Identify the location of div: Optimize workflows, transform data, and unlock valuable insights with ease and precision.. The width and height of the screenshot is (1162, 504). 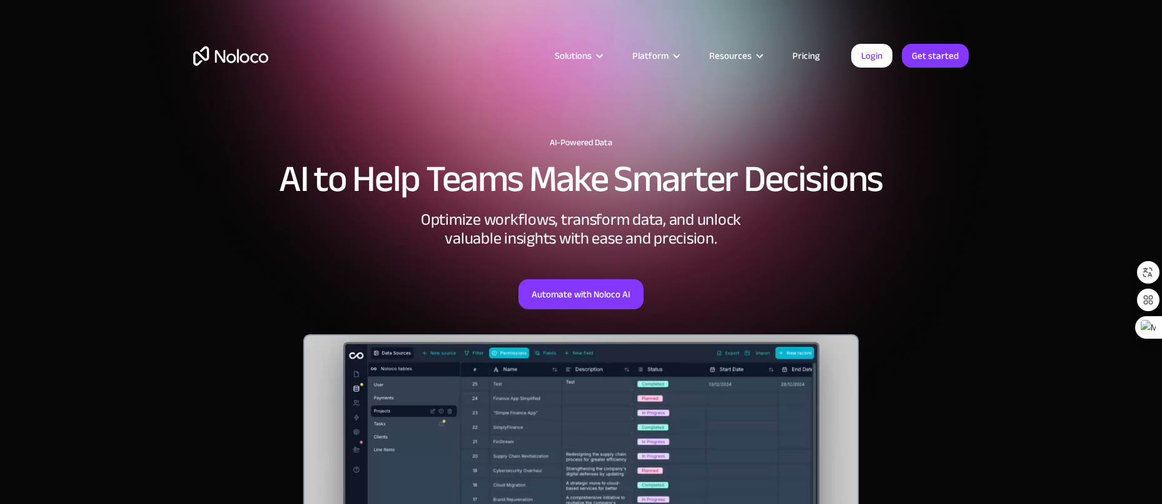
(581, 229).